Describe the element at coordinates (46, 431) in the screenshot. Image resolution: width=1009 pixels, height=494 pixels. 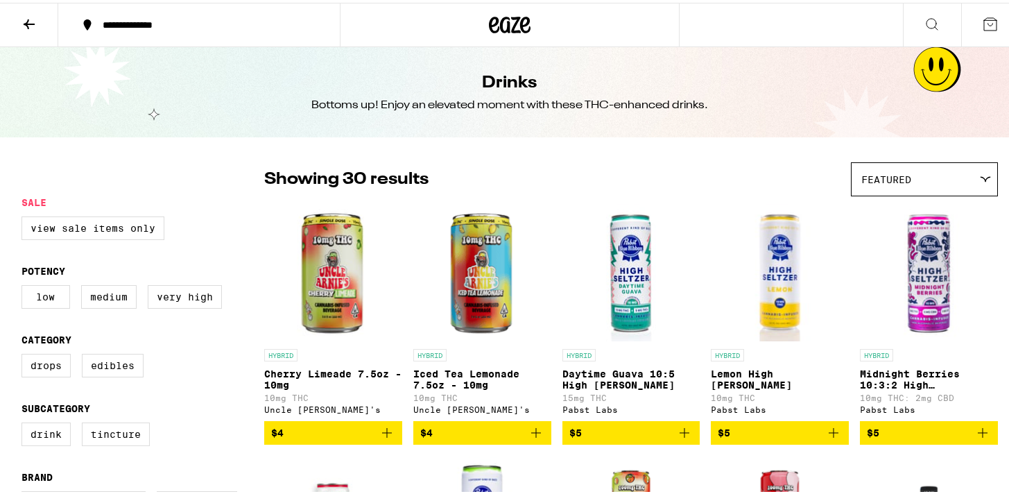
I see `label: Drink` at that location.